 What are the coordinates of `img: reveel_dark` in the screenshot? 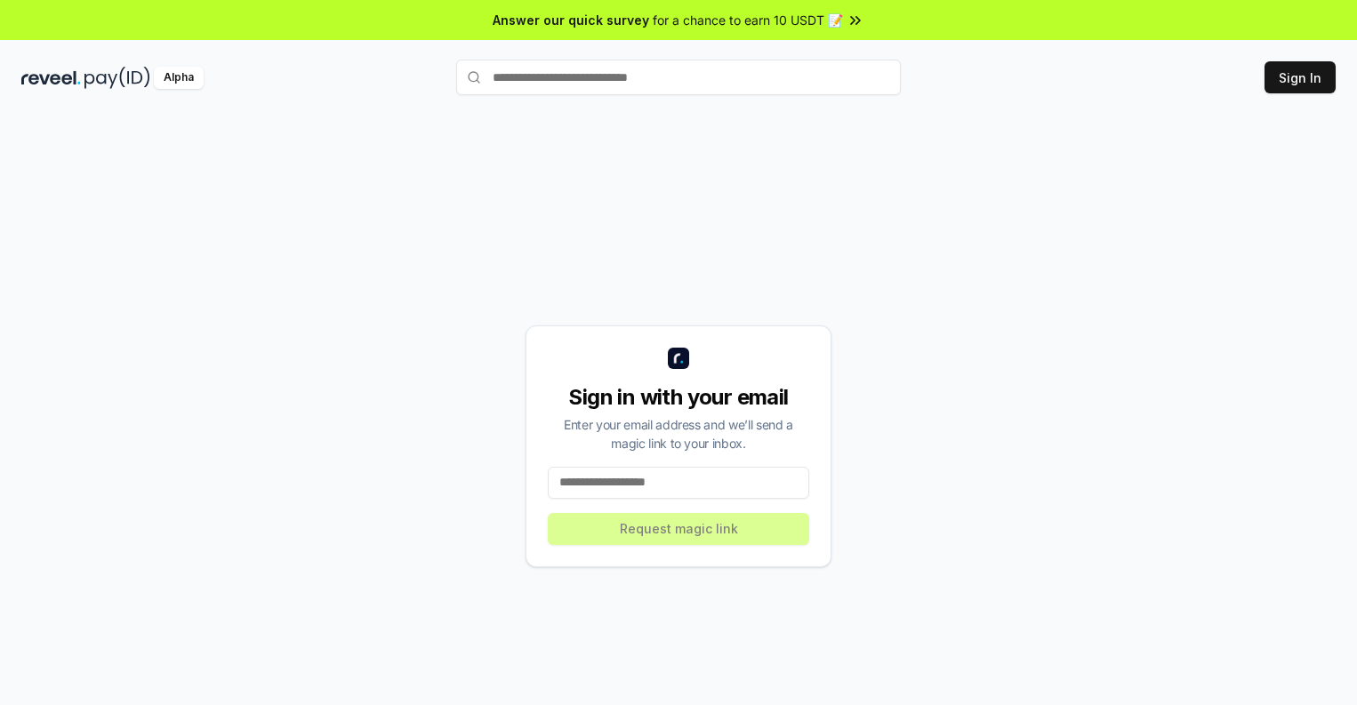 It's located at (51, 77).